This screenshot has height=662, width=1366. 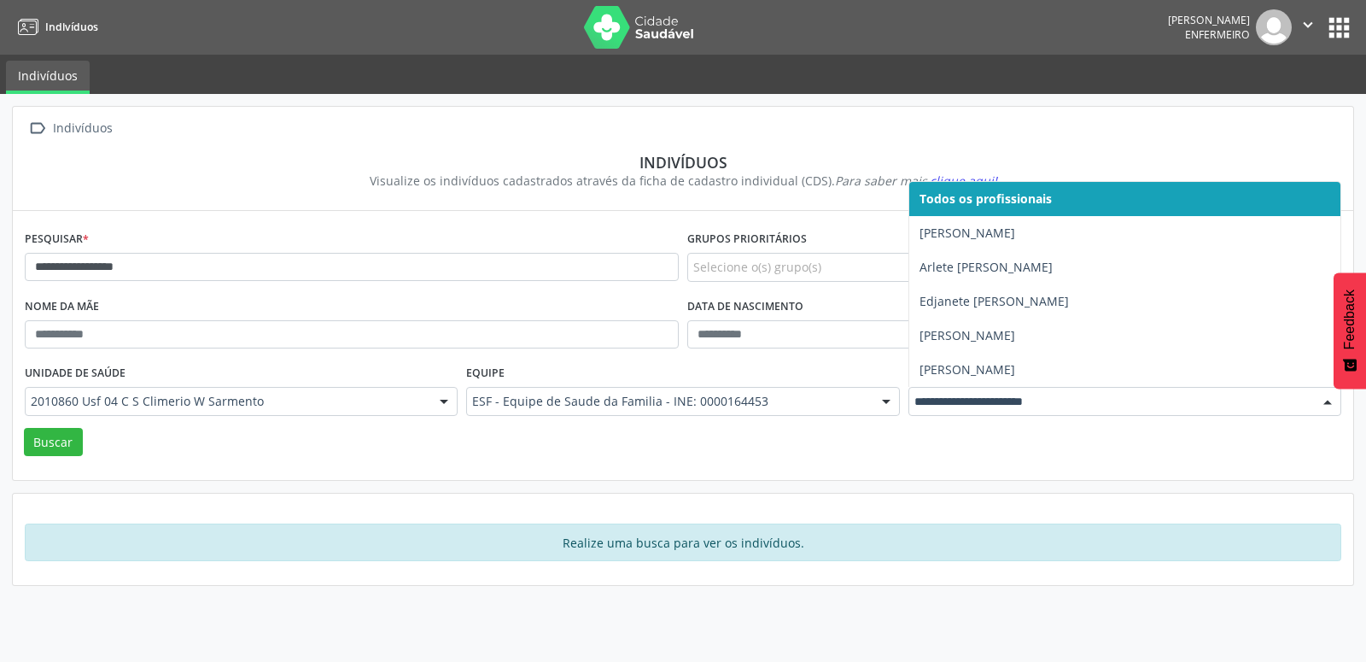 What do you see at coordinates (70, 128) in the screenshot?
I see `a:  Indivíduos` at bounding box center [70, 128].